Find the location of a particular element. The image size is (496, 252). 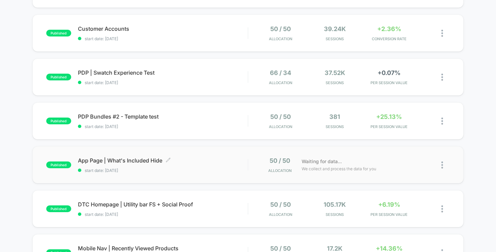

span: 105.17k is located at coordinates (335, 204).